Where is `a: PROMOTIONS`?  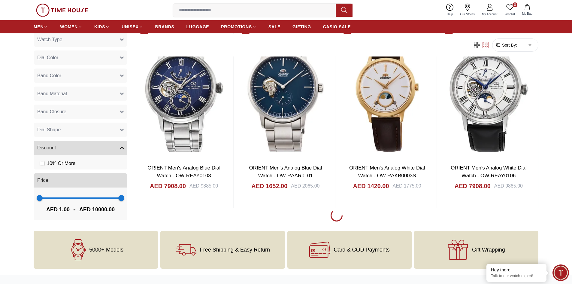
a: PROMOTIONS is located at coordinates (239, 27).